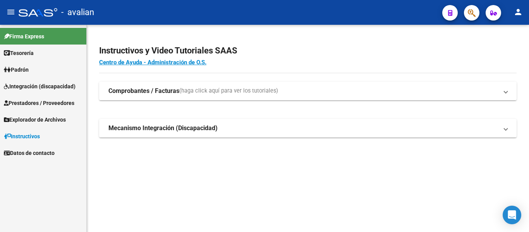 The width and height of the screenshot is (529, 232). Describe the element at coordinates (77, 12) in the screenshot. I see `span: - avalian` at that location.